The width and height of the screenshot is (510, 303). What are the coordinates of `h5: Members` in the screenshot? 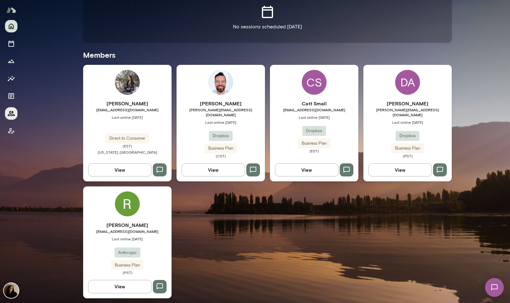 It's located at (267, 55).